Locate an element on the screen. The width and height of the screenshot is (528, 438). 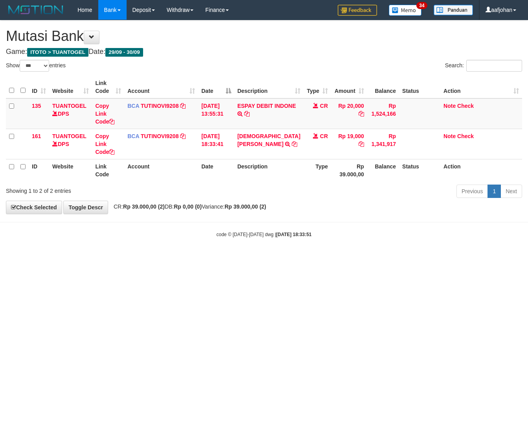
div: Showing 1 to 2 of 2 entries is located at coordinates (110, 189).